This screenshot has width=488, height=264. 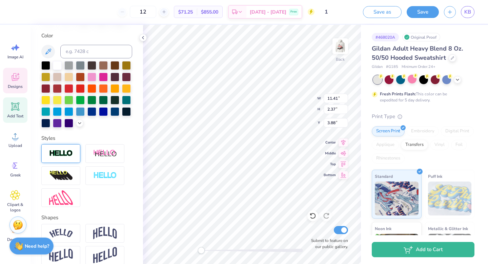 What do you see at coordinates (418, 67) in the screenshot?
I see `span: Minimum Order: 24 +` at bounding box center [418, 67].